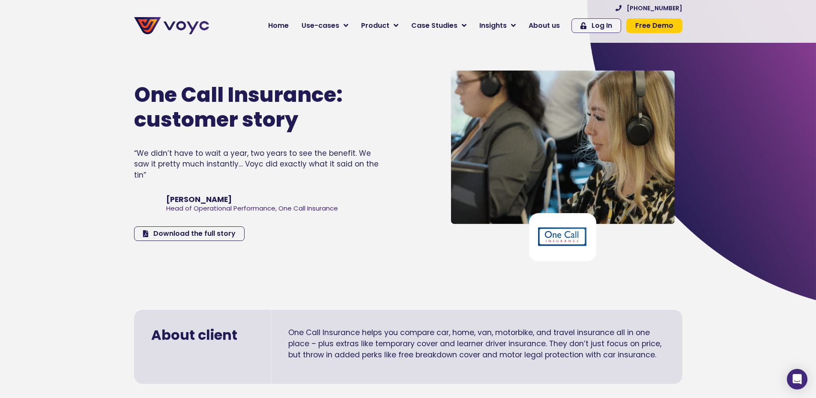  I want to click on span: Product, so click(375, 26).